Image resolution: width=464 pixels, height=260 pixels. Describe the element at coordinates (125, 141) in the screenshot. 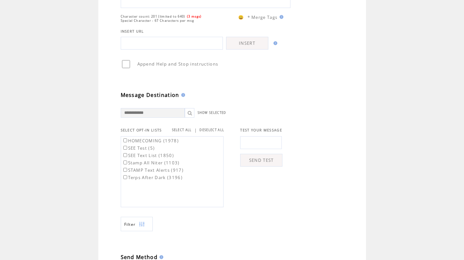

I see `input: HOMECOMING (1978)` at that location.